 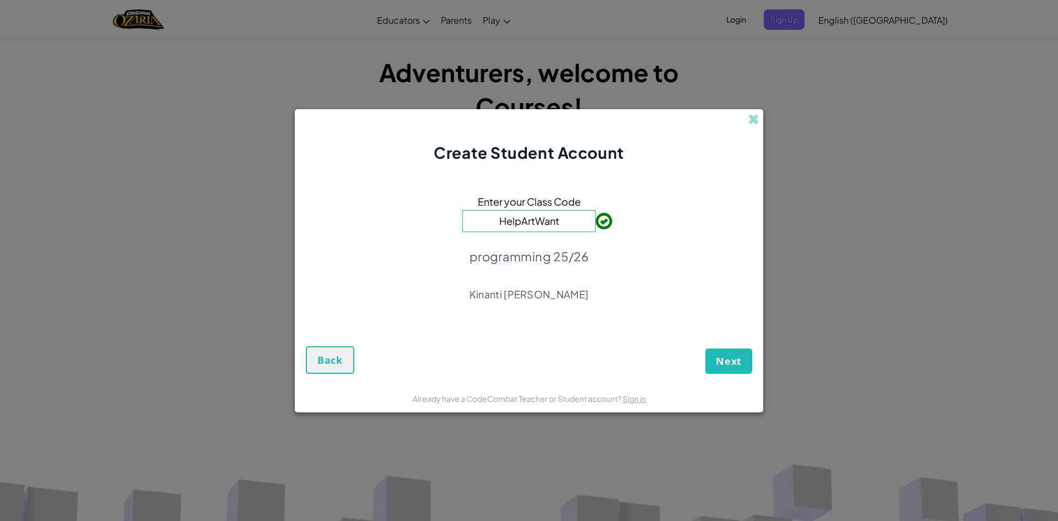 What do you see at coordinates (529, 256) in the screenshot?
I see `p: programming 25/26` at bounding box center [529, 256].